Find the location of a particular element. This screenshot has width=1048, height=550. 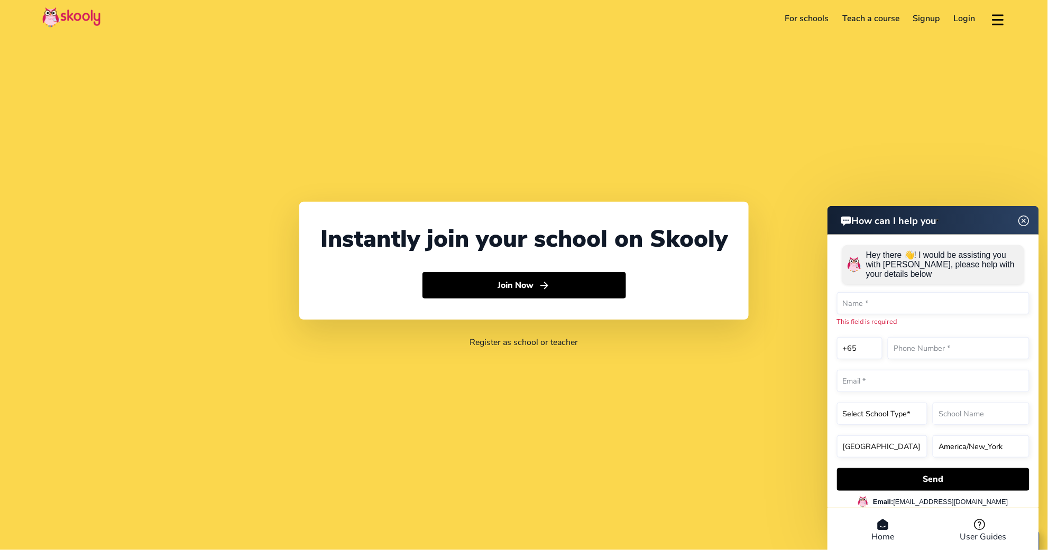

ion-icon: arrow forward outline is located at coordinates (544, 285).